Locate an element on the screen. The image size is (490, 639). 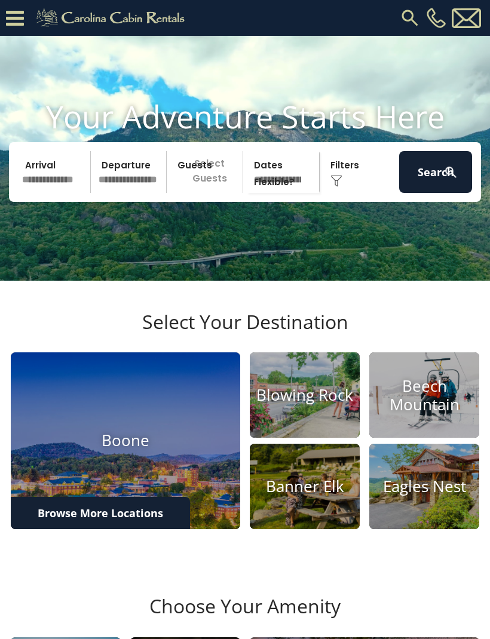
a: Eagles Nest is located at coordinates (424, 486).